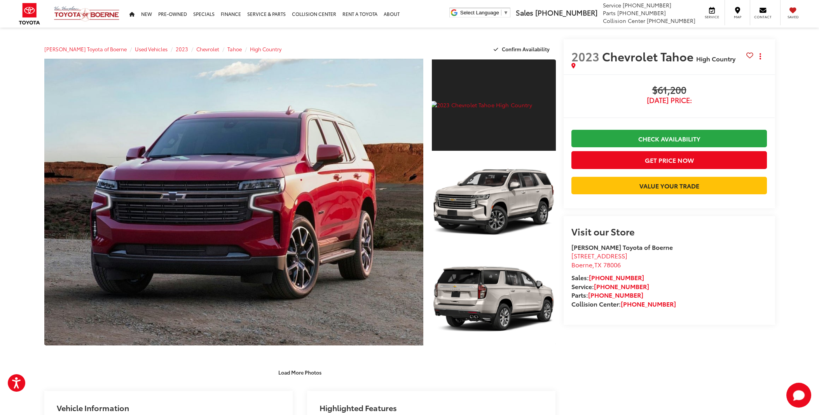 This screenshot has width=819, height=415. Describe the element at coordinates (87, 14) in the screenshot. I see `img: Vic Vaughan Toyota of Boerne` at that location.